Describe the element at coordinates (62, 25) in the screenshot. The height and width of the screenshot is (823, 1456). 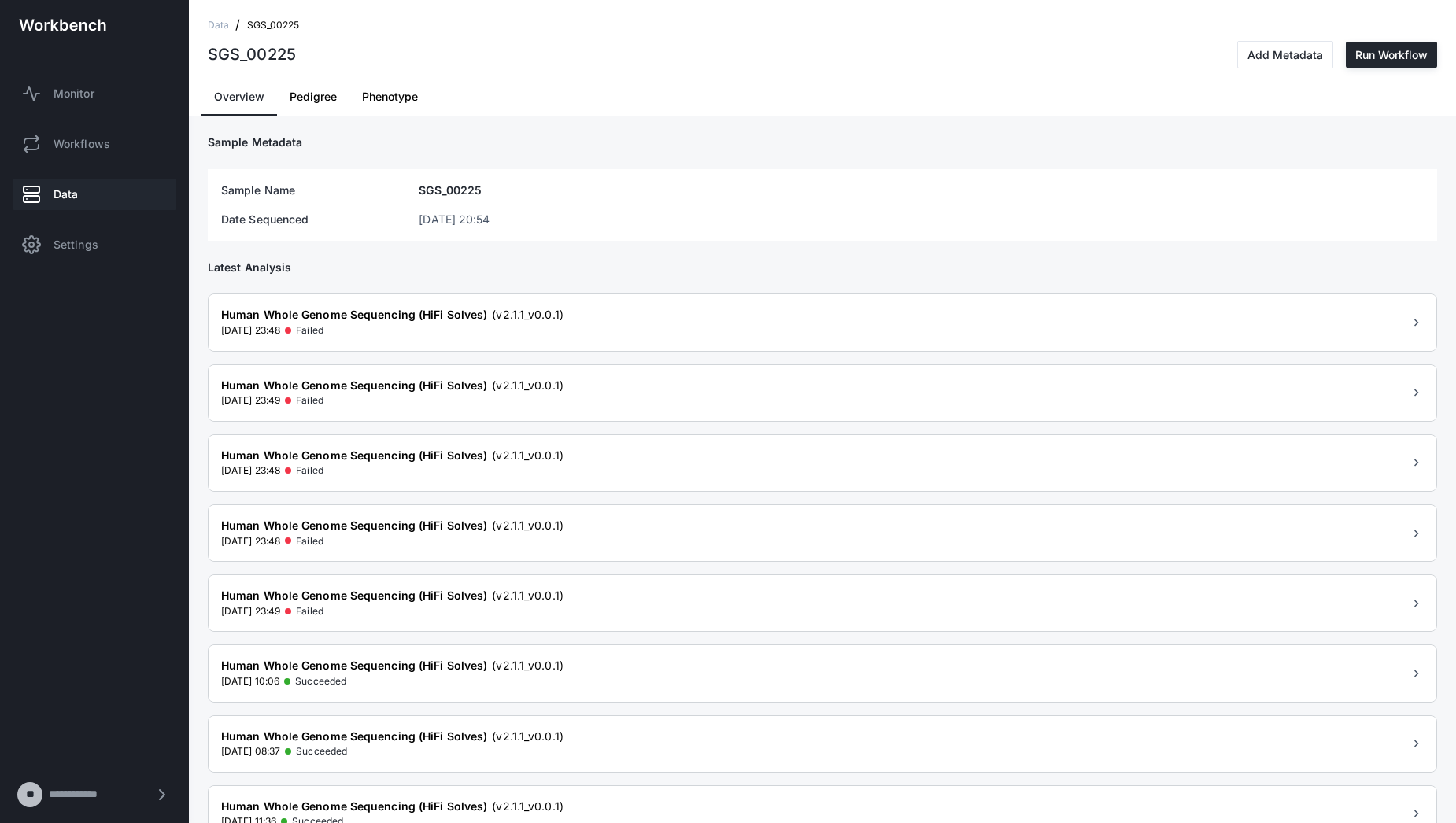
I see `img: workbench-logo-white.svg` at that location.